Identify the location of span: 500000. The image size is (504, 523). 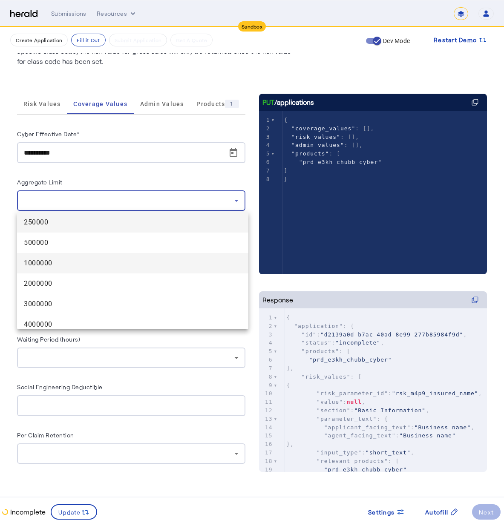
(133, 243).